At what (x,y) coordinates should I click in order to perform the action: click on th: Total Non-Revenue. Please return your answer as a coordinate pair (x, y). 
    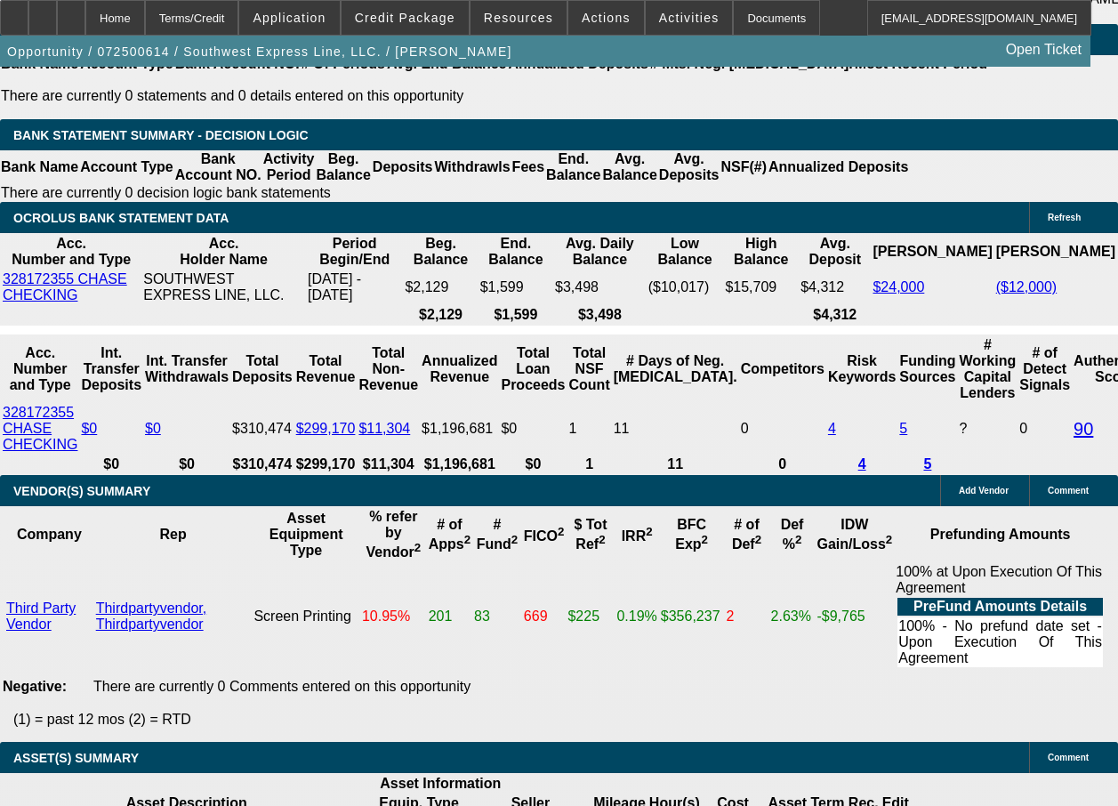
    Looking at the image, I should click on (388, 369).